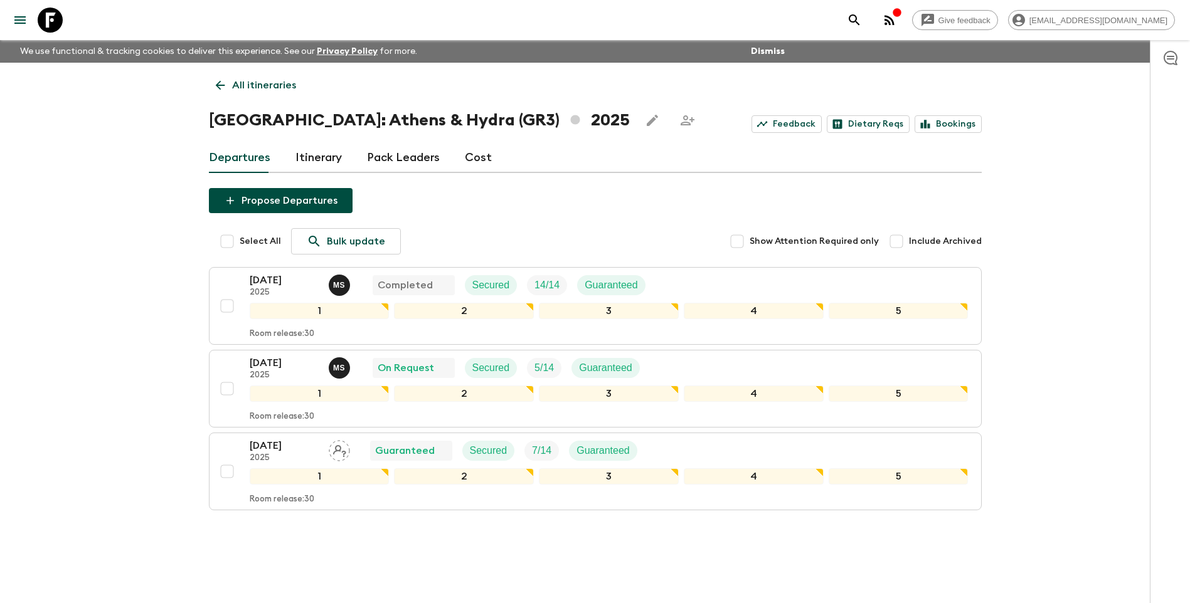 This screenshot has width=1190, height=603. I want to click on span: Select All, so click(260, 242).